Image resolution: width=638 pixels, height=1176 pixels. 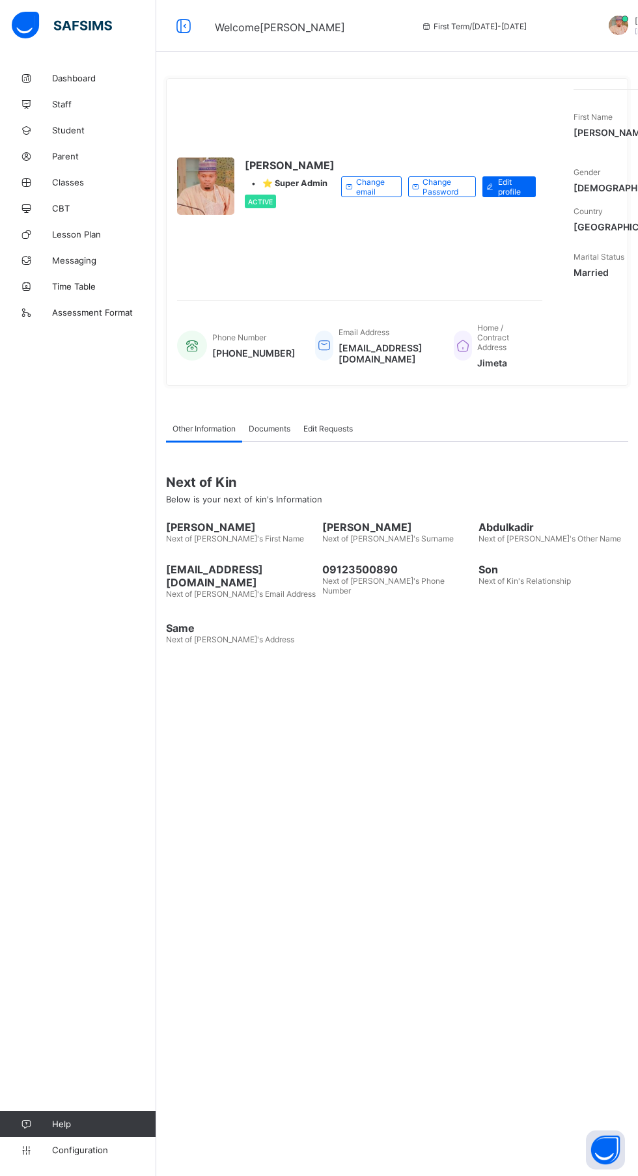 What do you see at coordinates (493, 337) in the screenshot?
I see `span: Home / Contract Address` at bounding box center [493, 337].